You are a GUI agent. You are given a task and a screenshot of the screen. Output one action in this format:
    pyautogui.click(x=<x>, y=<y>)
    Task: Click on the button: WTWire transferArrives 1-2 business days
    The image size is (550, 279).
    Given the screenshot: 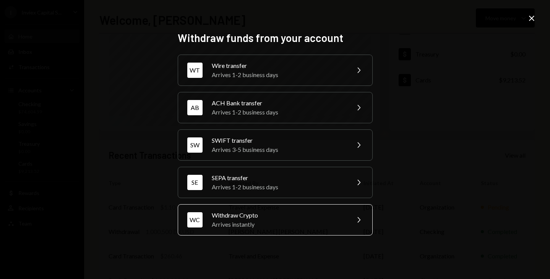 What is the action you would take?
    pyautogui.click(x=275, y=70)
    